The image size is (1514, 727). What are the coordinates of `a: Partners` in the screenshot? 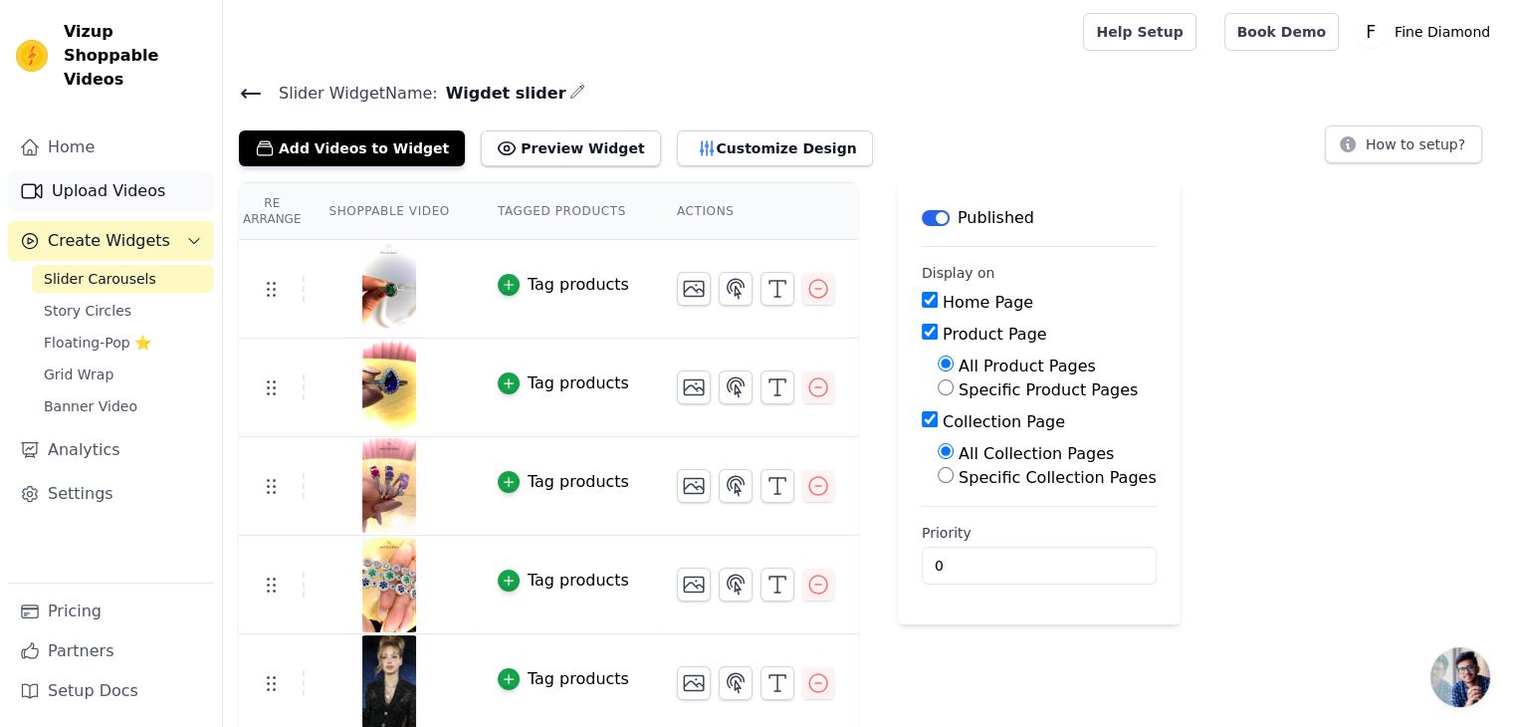 It's located at (110, 651).